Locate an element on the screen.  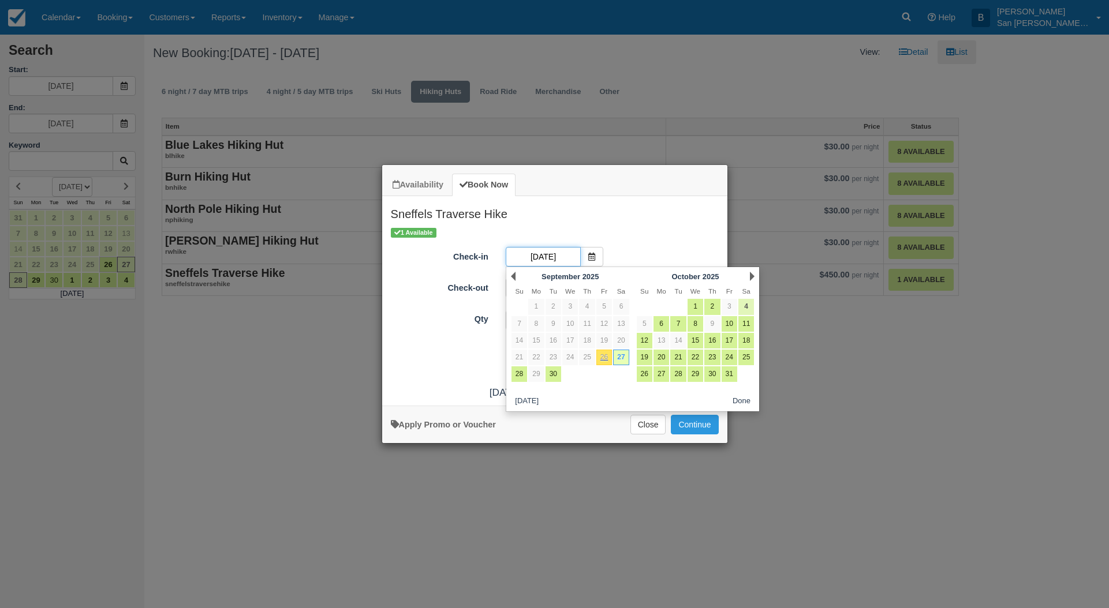
a: Apply Voucher is located at coordinates (443, 425).